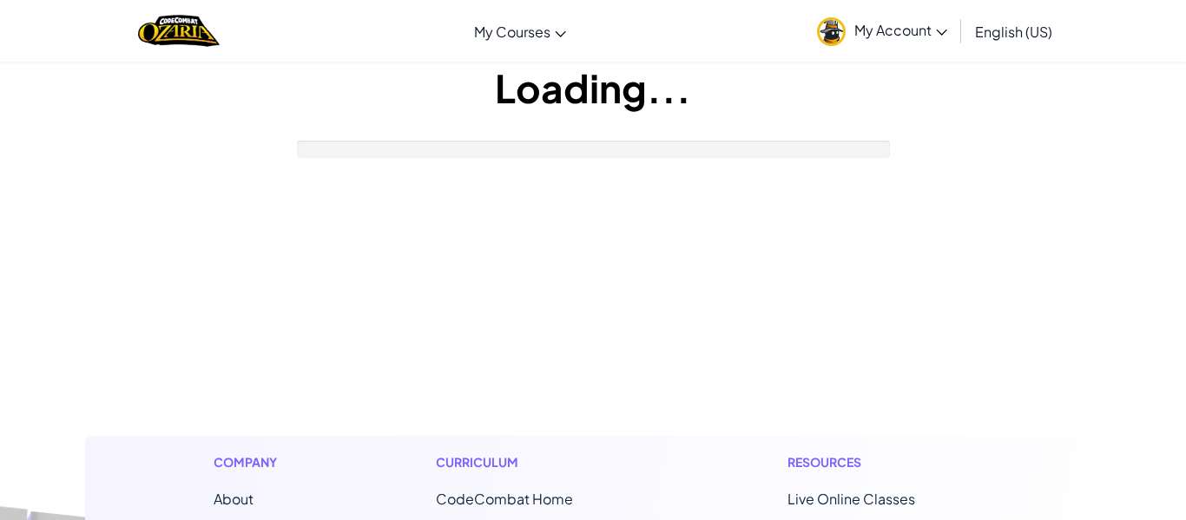 This screenshot has height=520, width=1186. Describe the element at coordinates (178, 30) in the screenshot. I see `img: Home` at that location.